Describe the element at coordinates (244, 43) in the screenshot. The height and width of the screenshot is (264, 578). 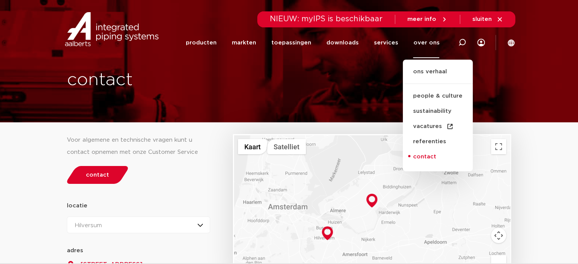
I see `a: markten` at that location.